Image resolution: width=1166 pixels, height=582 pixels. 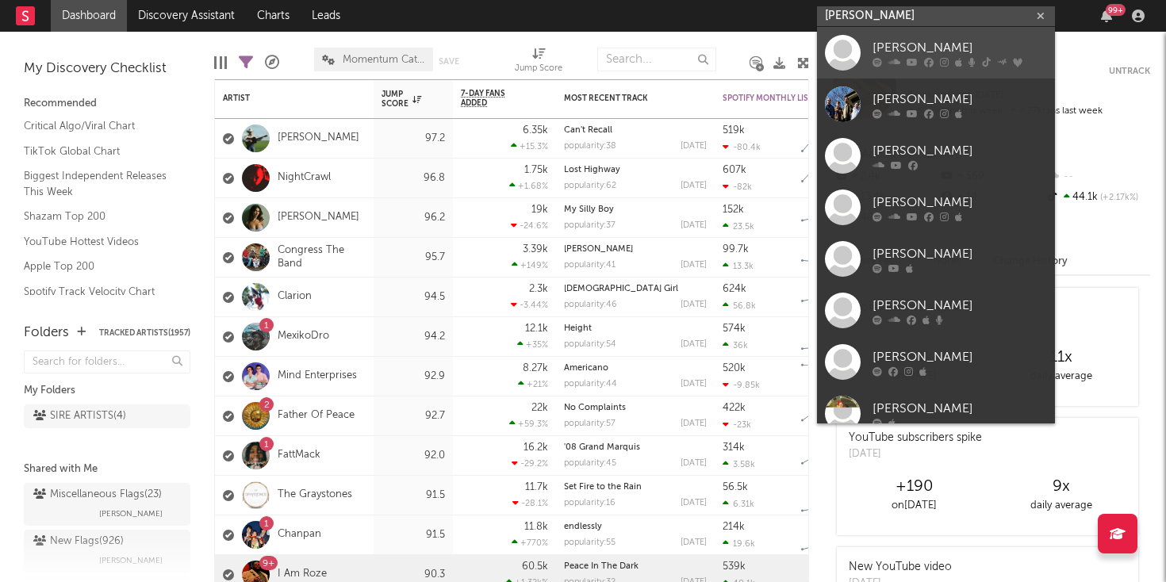 What do you see at coordinates (317, 376) in the screenshot?
I see `a: Mind Enterprises` at bounding box center [317, 376].